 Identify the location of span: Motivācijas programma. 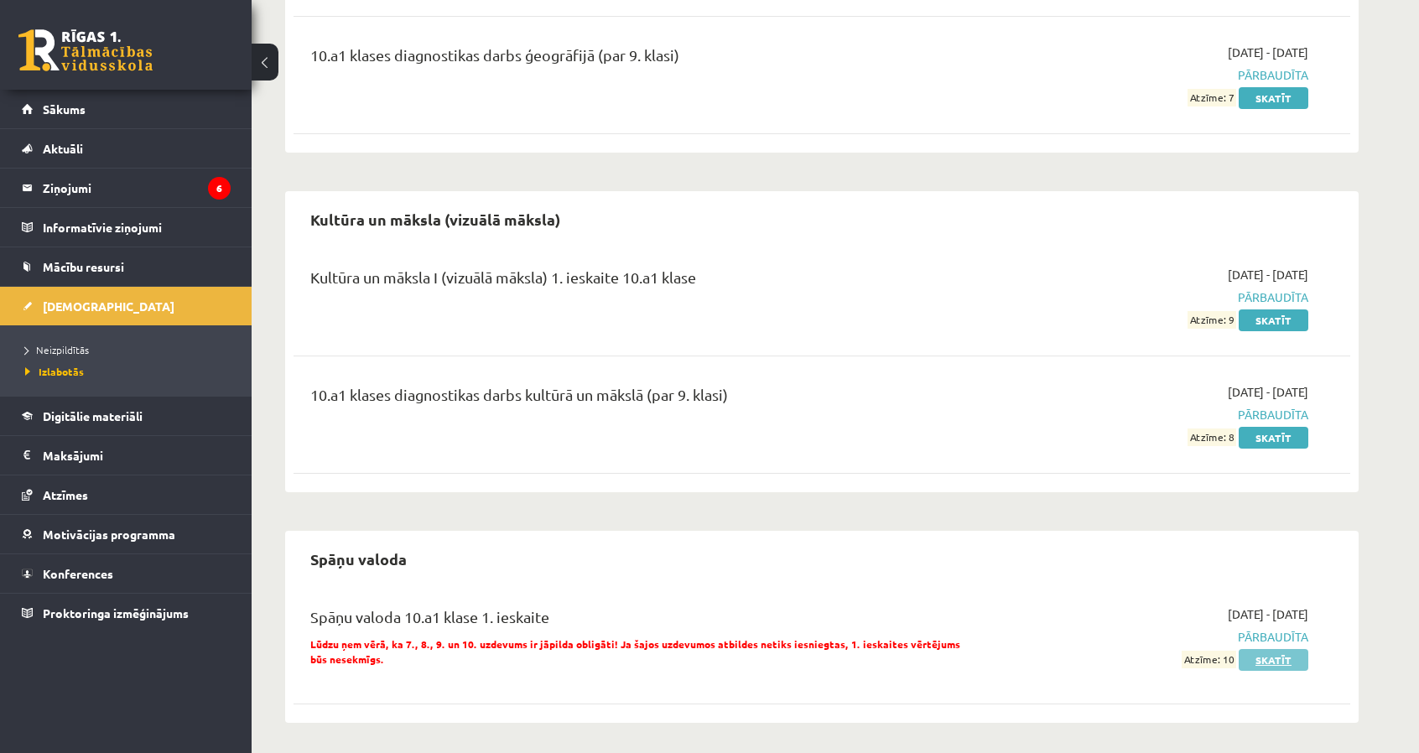
(109, 534).